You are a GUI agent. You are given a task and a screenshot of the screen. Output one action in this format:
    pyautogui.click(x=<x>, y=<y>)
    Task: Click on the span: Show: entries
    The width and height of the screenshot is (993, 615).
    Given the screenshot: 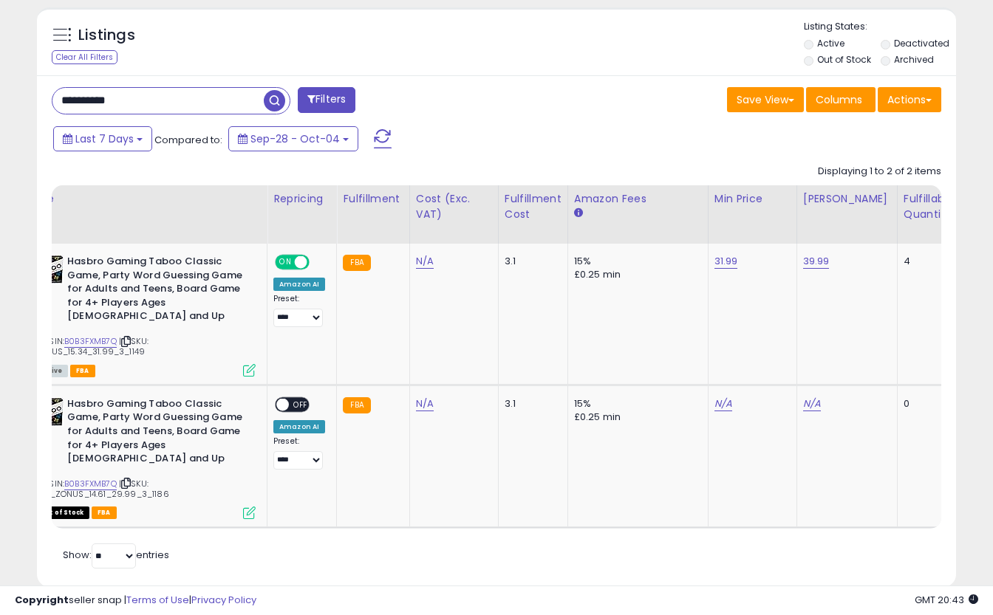 What is the action you would take?
    pyautogui.click(x=116, y=555)
    